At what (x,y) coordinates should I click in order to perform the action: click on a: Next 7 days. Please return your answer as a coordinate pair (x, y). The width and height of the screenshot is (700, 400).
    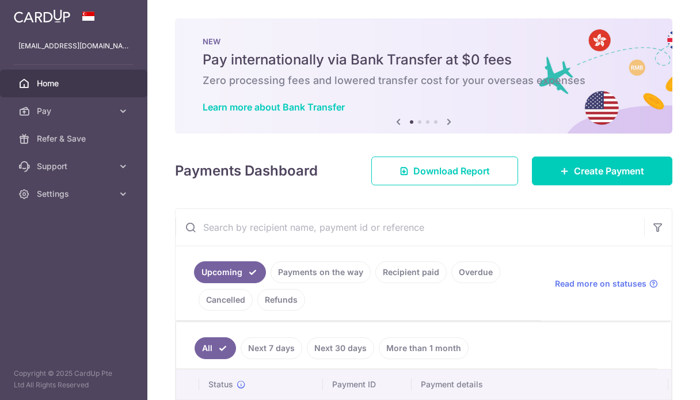
    Looking at the image, I should click on (271, 348).